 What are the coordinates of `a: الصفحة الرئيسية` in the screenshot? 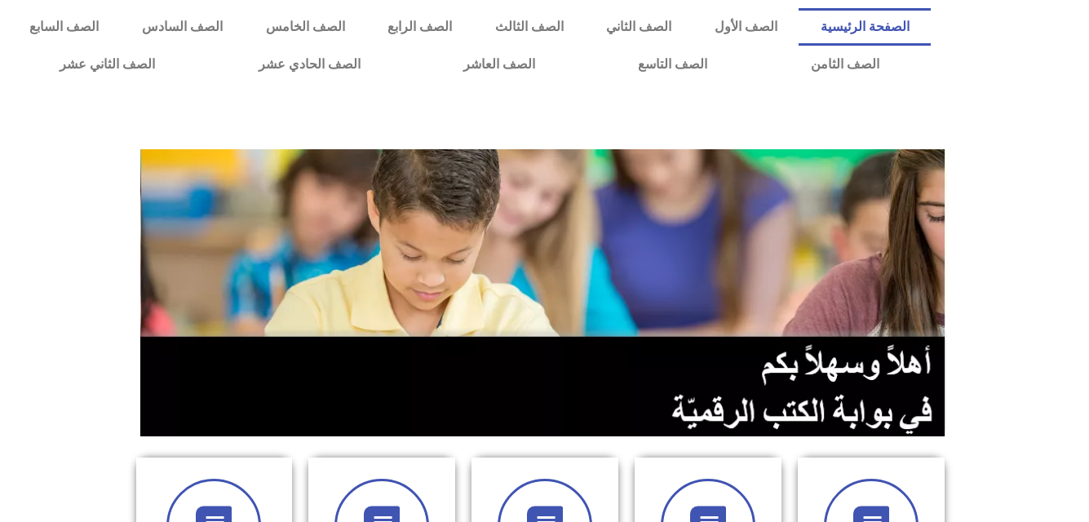 It's located at (864, 27).